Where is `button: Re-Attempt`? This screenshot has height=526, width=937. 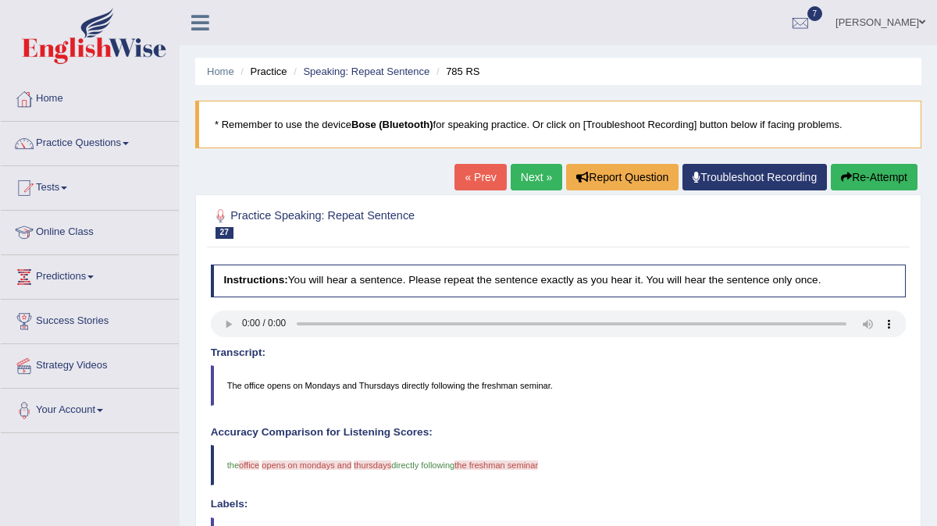 button: Re-Attempt is located at coordinates (873, 177).